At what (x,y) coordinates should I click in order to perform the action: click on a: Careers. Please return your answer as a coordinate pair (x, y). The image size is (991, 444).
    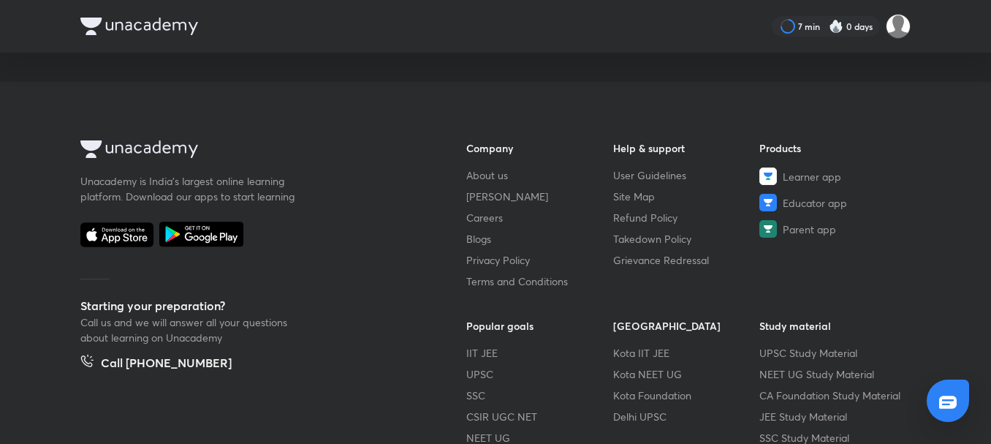
    Looking at the image, I should click on (539, 217).